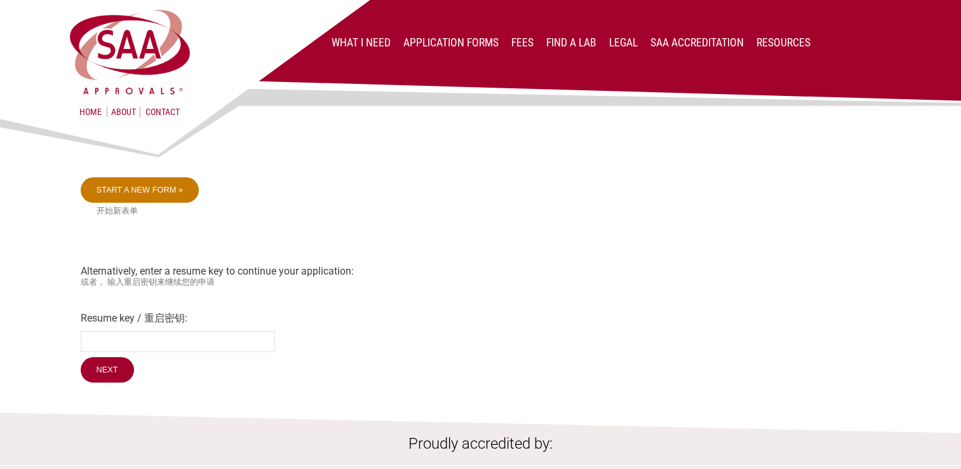 This screenshot has height=469, width=961. I want to click on a: Contact, so click(163, 112).